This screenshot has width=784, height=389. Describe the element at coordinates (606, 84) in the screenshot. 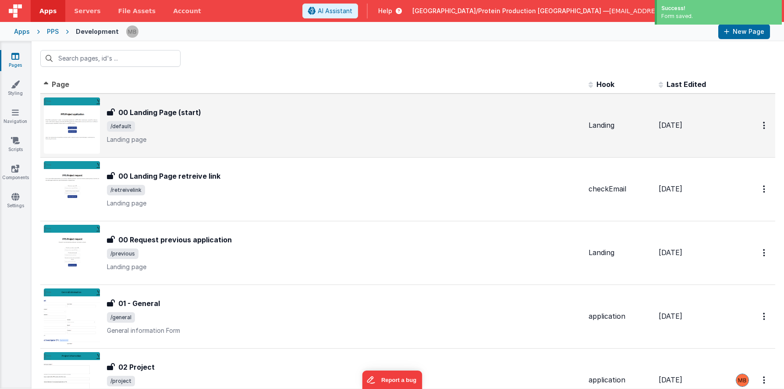

I see `span: Hook` at that location.